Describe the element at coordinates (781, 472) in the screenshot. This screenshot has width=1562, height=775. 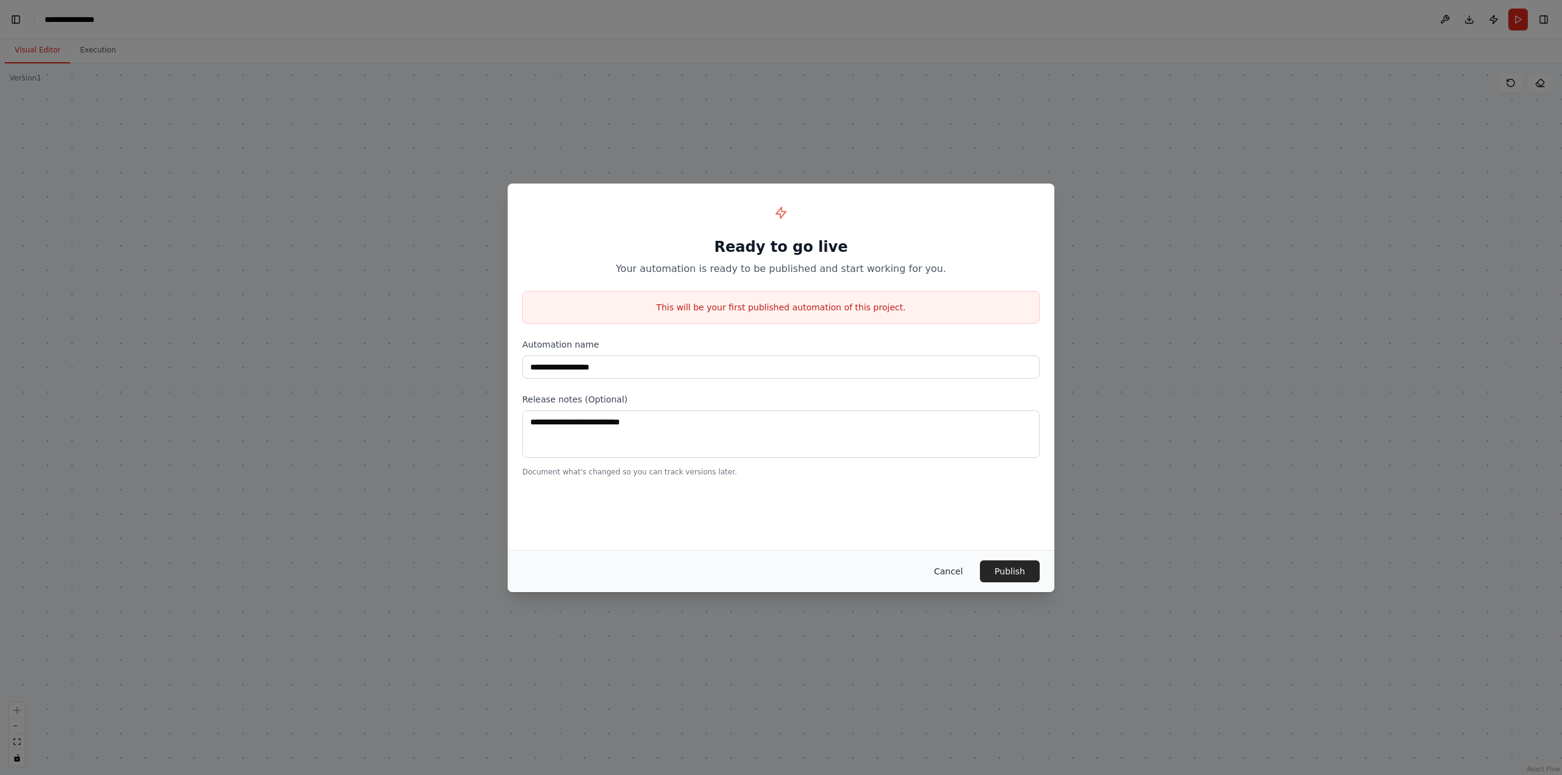
I see `p: Document what's changed so you can track versions later.` at that location.